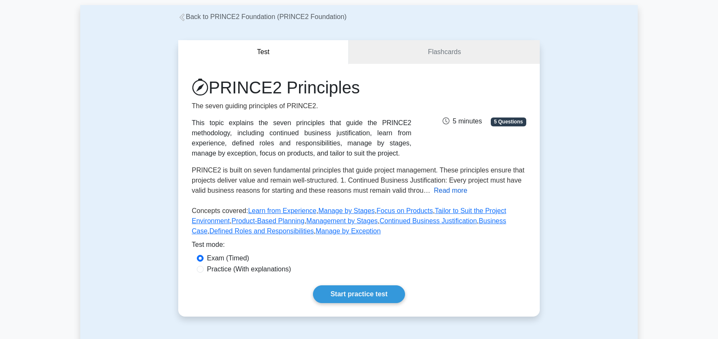 Image resolution: width=718 pixels, height=339 pixels. I want to click on a: Learn from Experience, so click(282, 210).